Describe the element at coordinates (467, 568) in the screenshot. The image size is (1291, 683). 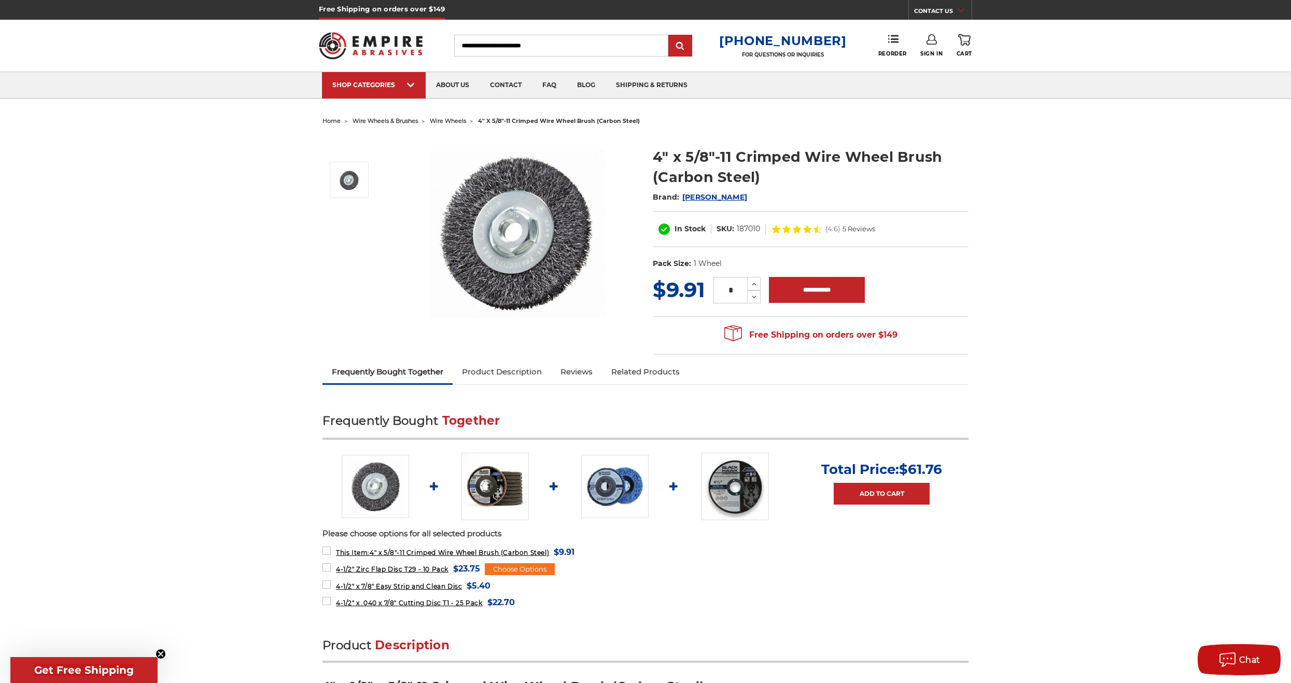
I see `span: $23.75` at that location.